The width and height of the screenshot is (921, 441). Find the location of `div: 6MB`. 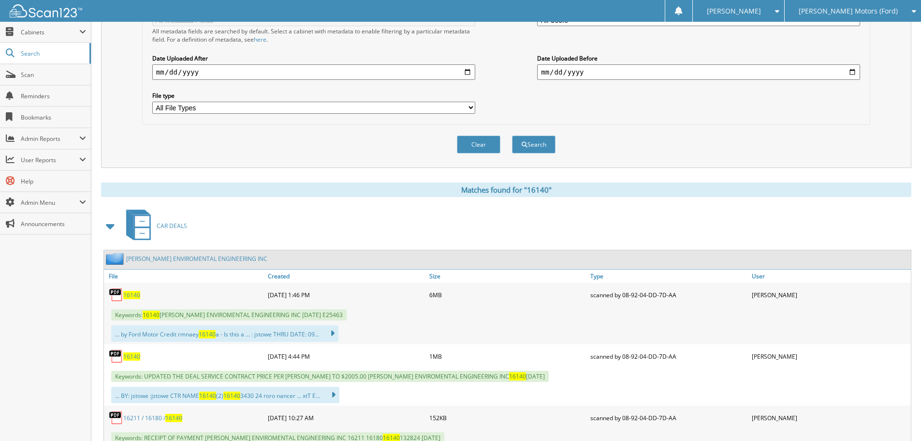

div: 6MB is located at coordinates (508, 295).